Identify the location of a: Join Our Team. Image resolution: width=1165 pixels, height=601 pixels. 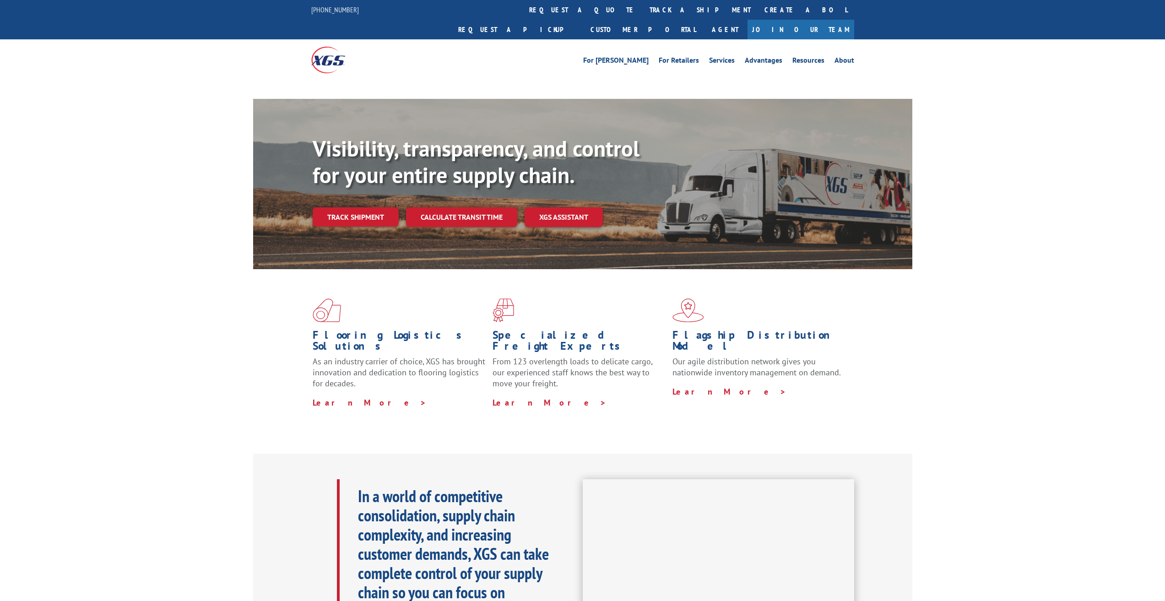
(800, 29).